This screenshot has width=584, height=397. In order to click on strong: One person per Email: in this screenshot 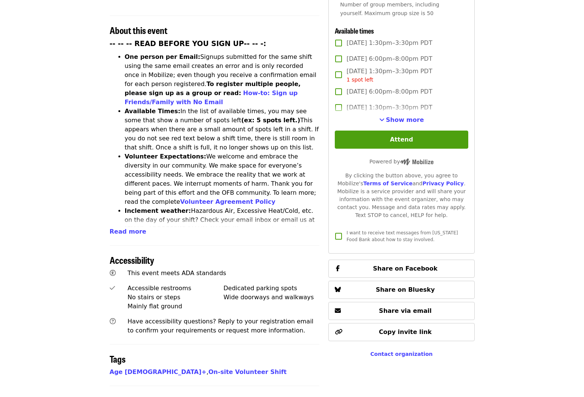, I will do `click(163, 57)`.